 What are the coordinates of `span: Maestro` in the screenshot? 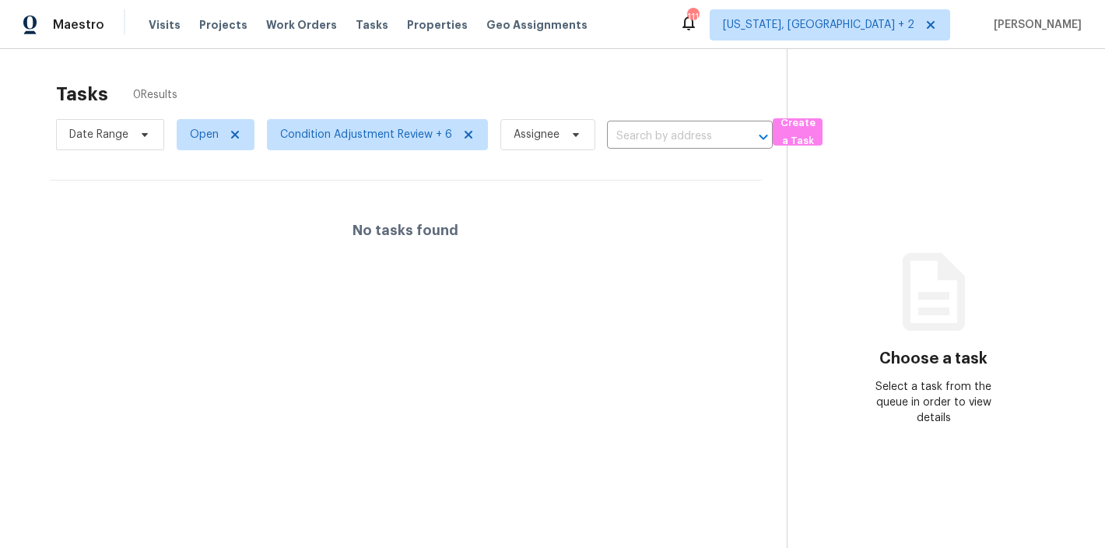 It's located at (79, 25).